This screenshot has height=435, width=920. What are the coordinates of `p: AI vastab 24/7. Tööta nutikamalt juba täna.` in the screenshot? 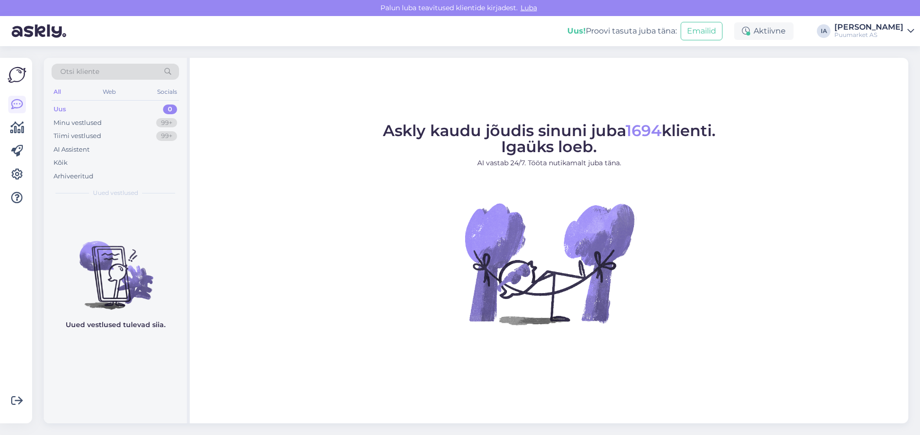 It's located at (549, 163).